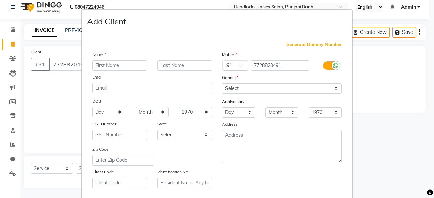 The height and width of the screenshot is (198, 434). What do you see at coordinates (104, 124) in the screenshot?
I see `label: GST Number` at bounding box center [104, 124].